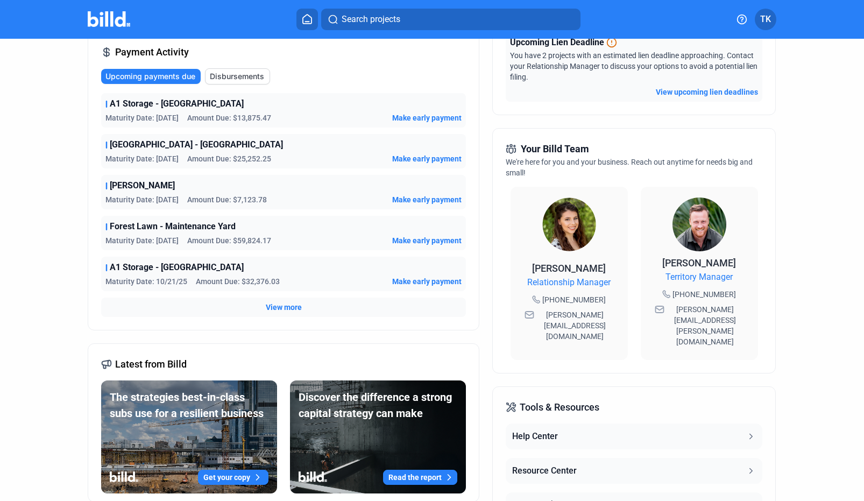 The height and width of the screenshot is (501, 864). I want to click on span: Upcoming Lien Deadline, so click(557, 42).